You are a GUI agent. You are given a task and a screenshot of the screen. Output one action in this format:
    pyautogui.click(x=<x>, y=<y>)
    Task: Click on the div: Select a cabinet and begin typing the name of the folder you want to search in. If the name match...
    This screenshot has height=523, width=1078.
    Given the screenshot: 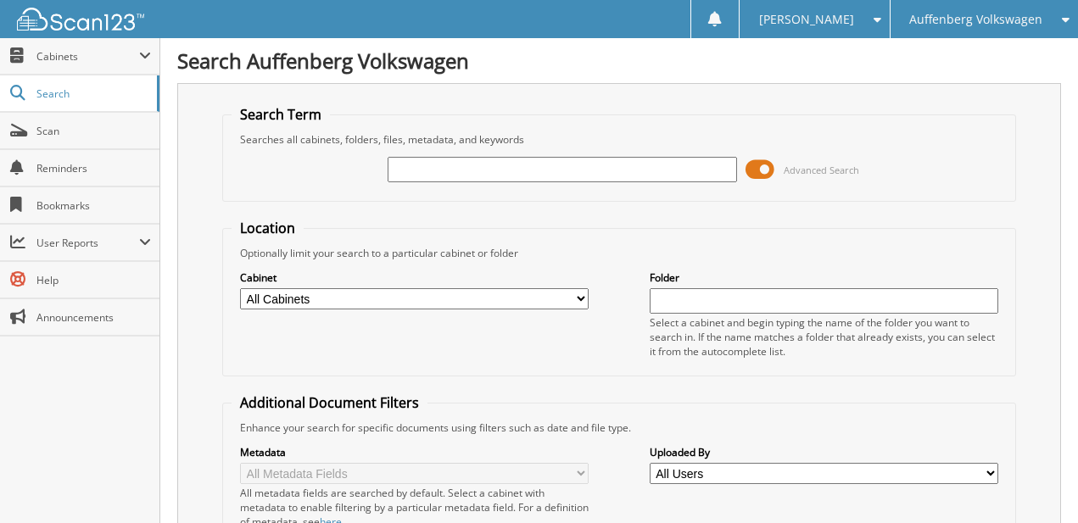 What is the action you would take?
    pyautogui.click(x=823, y=337)
    